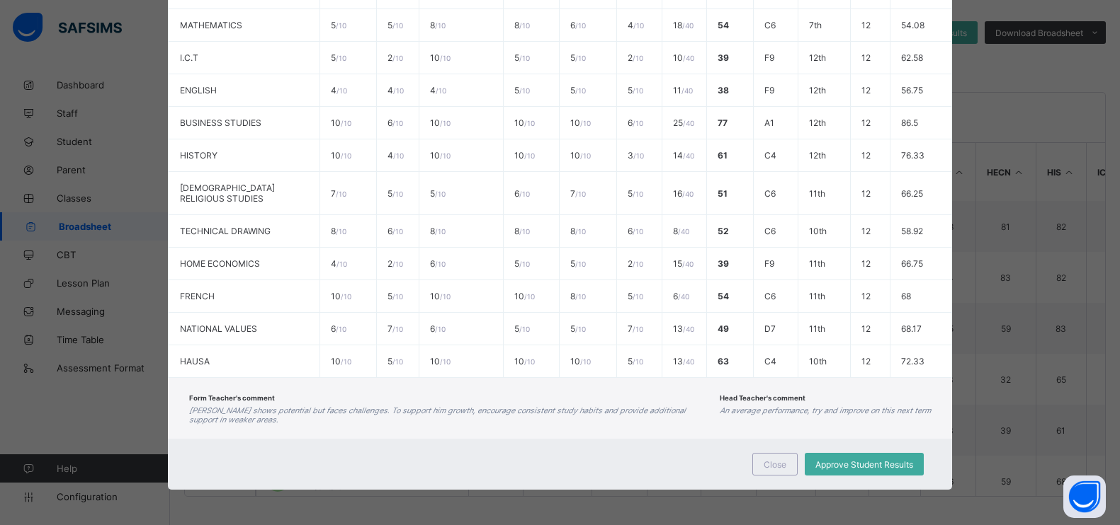 This screenshot has height=525, width=1120. Describe the element at coordinates (906, 296) in the screenshot. I see `span: 68` at that location.